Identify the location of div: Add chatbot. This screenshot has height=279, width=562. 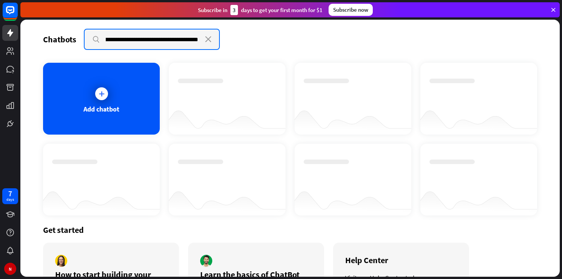
(101, 109).